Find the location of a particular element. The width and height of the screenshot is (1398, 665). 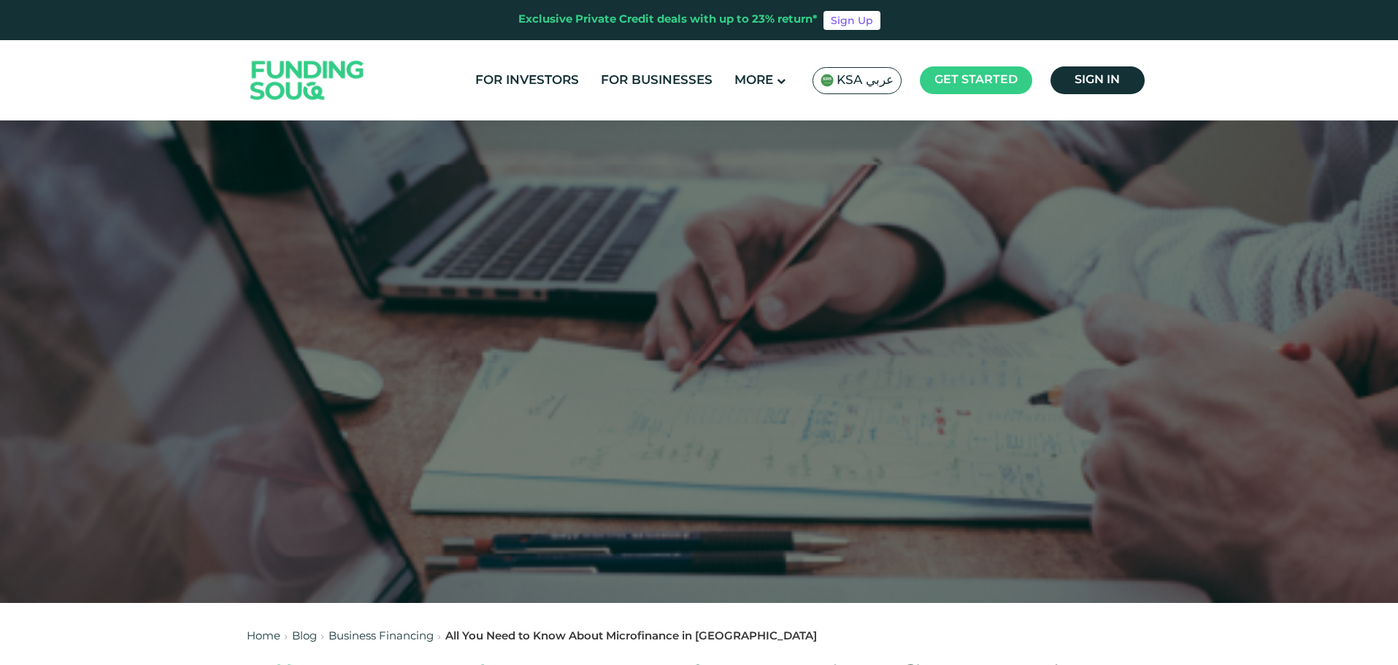

a: For Businesses is located at coordinates (656, 80).